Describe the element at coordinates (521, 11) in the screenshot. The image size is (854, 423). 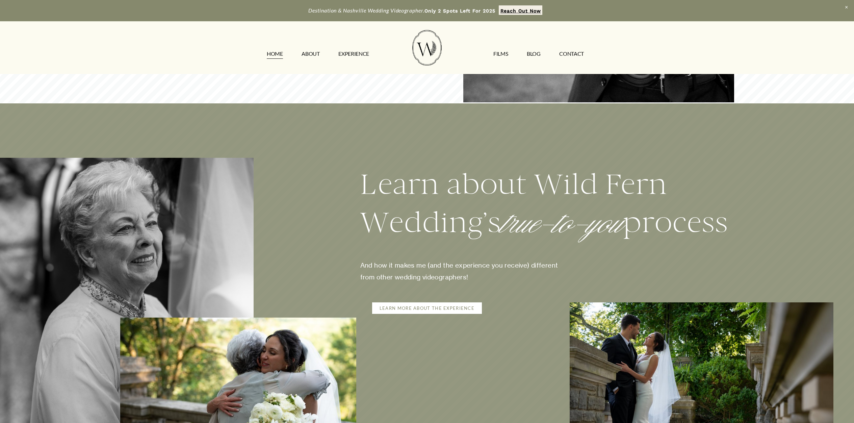
I see `strong: Reach Out Now` at that location.